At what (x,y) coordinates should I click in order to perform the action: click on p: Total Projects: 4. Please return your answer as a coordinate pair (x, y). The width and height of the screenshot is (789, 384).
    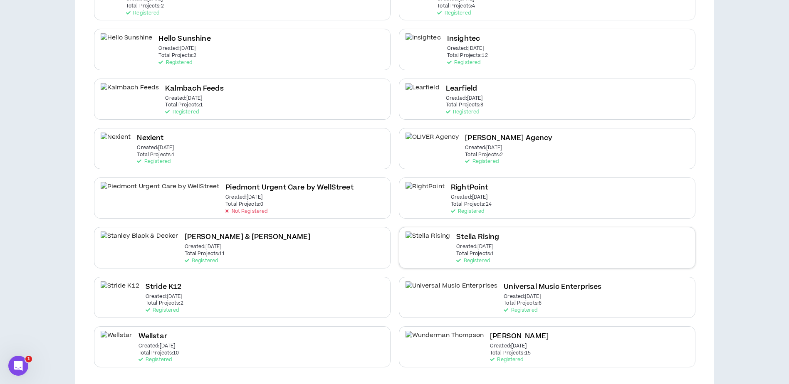
    Looking at the image, I should click on (456, 6).